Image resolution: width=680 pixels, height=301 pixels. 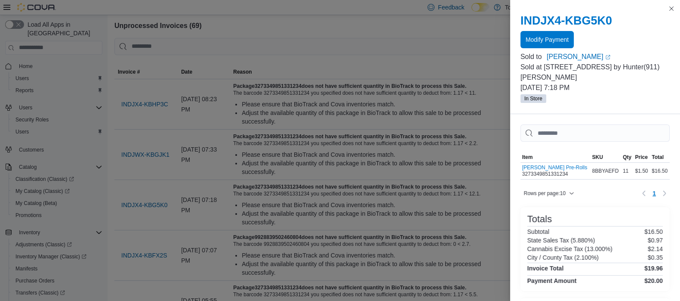 What do you see at coordinates (641, 171) in the screenshot?
I see `div: $1.50` at bounding box center [641, 171].